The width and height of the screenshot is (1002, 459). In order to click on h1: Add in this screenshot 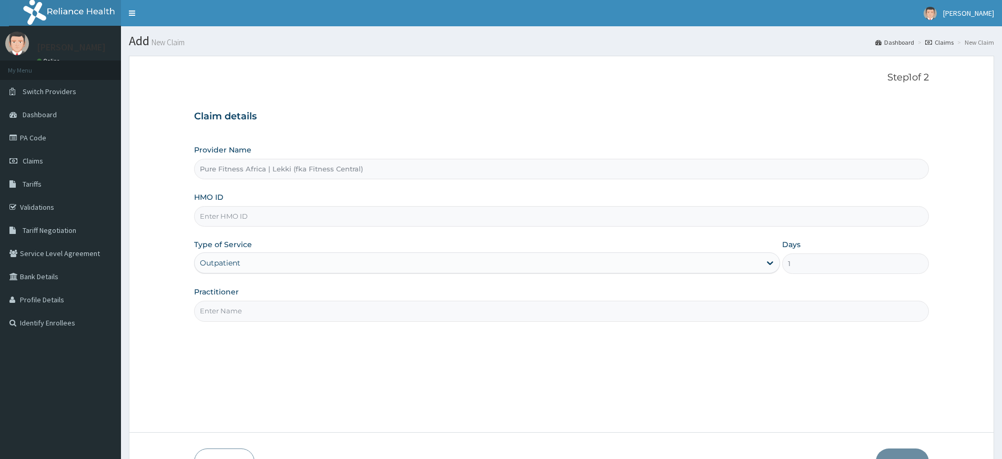, I will do `click(561, 41)`.